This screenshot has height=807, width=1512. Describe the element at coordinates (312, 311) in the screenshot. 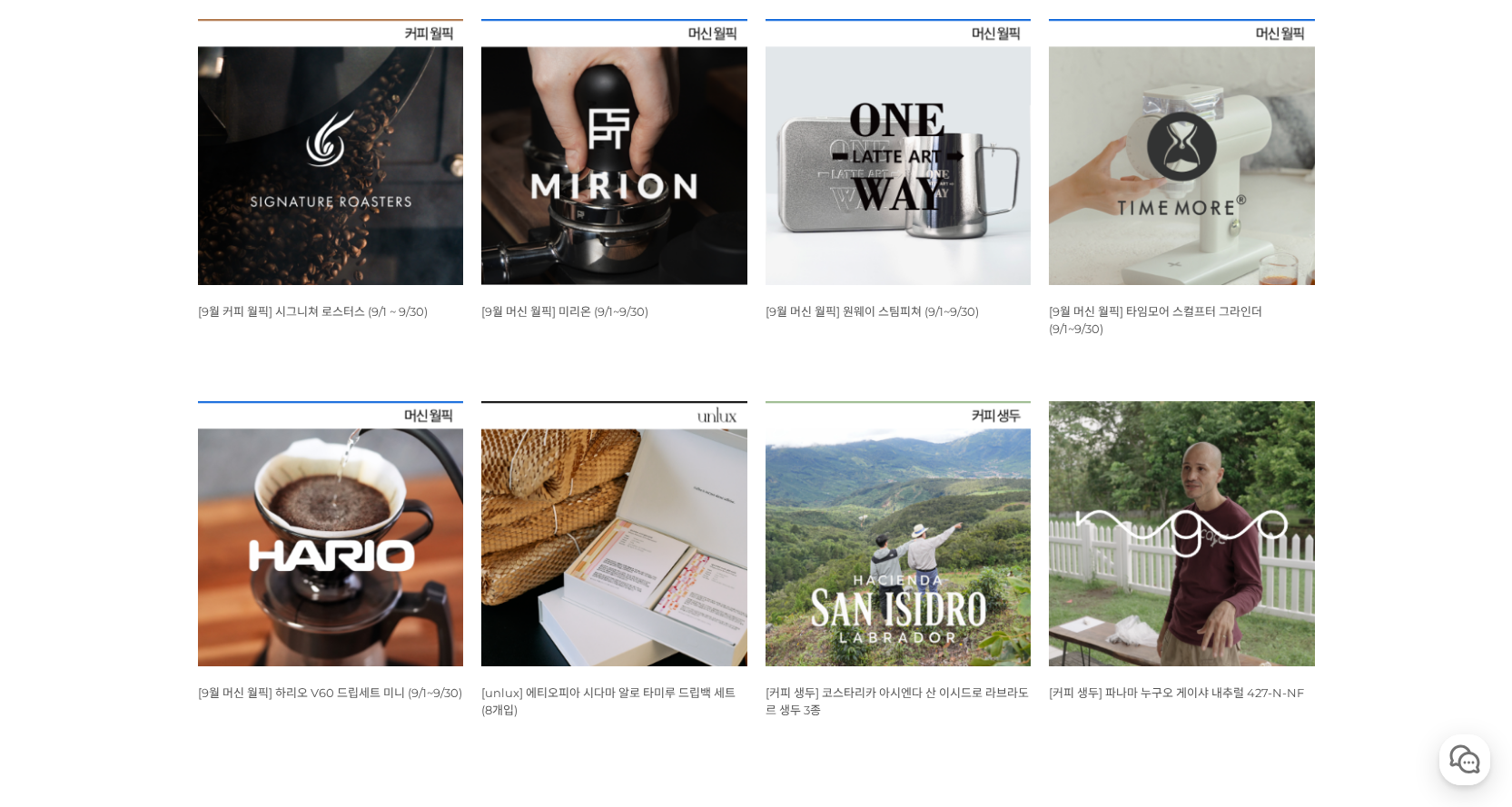

I see `span: [9월 커피 월픽] 시그니쳐 로스터스 (9/1 ~ 9/30)` at that location.